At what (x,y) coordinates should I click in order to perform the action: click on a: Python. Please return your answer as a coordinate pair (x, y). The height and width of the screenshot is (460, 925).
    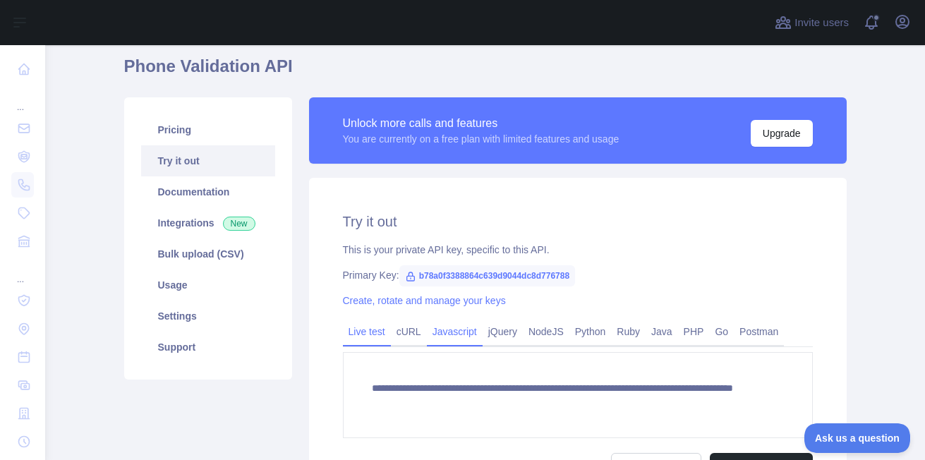
    Looking at the image, I should click on (591, 332).